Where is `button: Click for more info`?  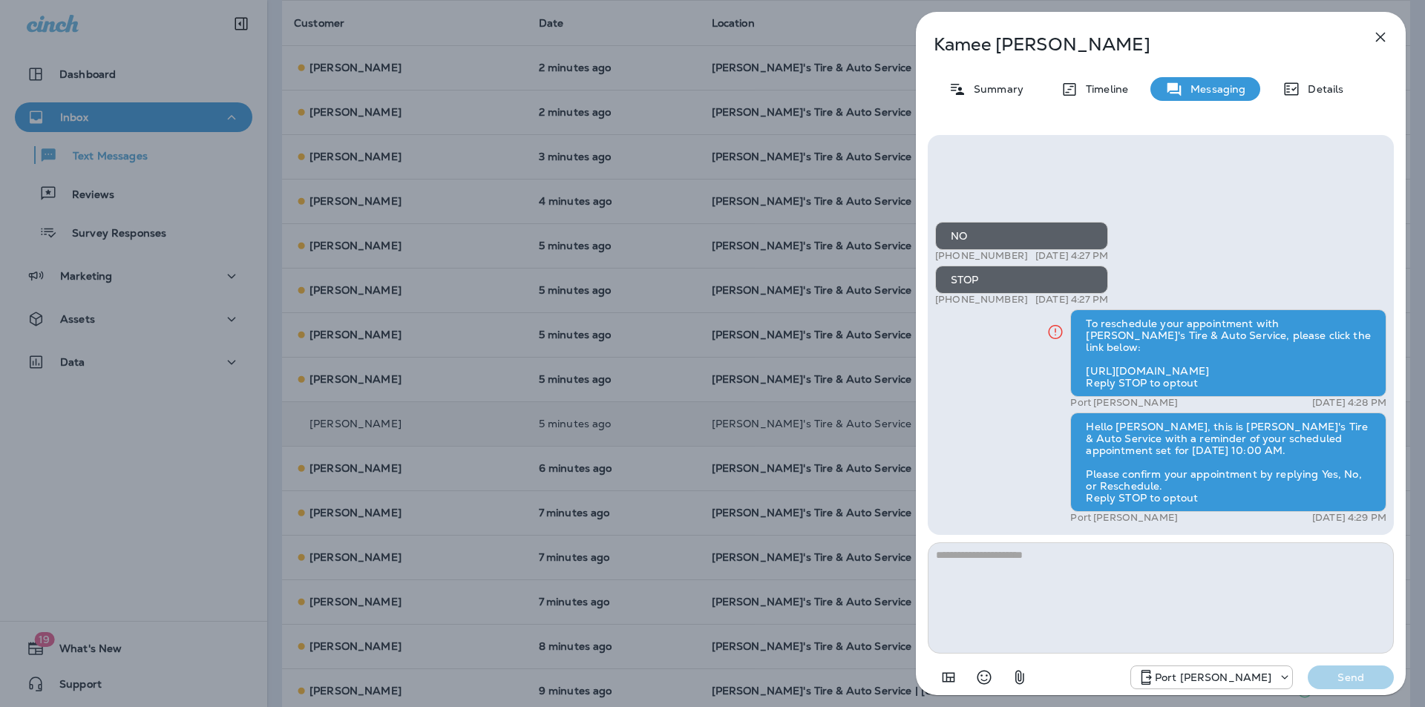
button: Click for more info is located at coordinates (1055, 332).